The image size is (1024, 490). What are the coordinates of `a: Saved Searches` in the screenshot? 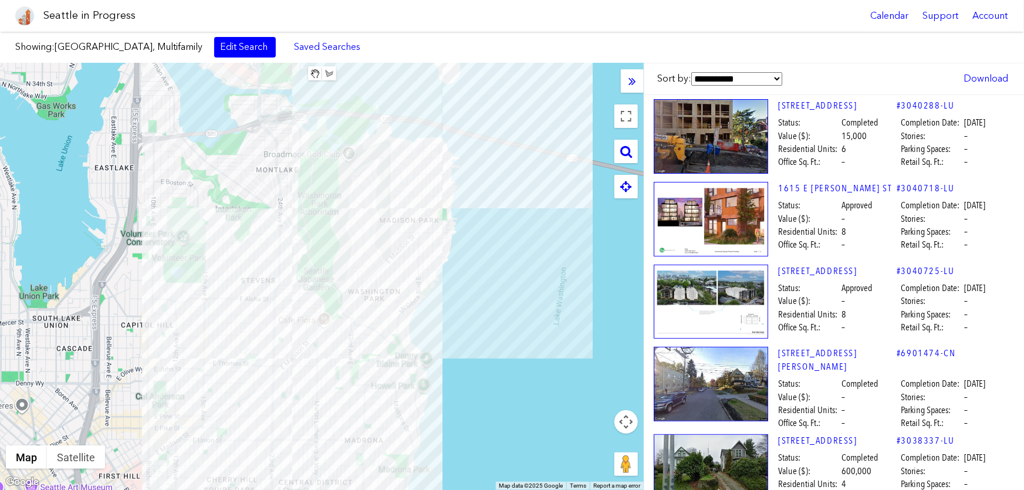 It's located at (327, 47).